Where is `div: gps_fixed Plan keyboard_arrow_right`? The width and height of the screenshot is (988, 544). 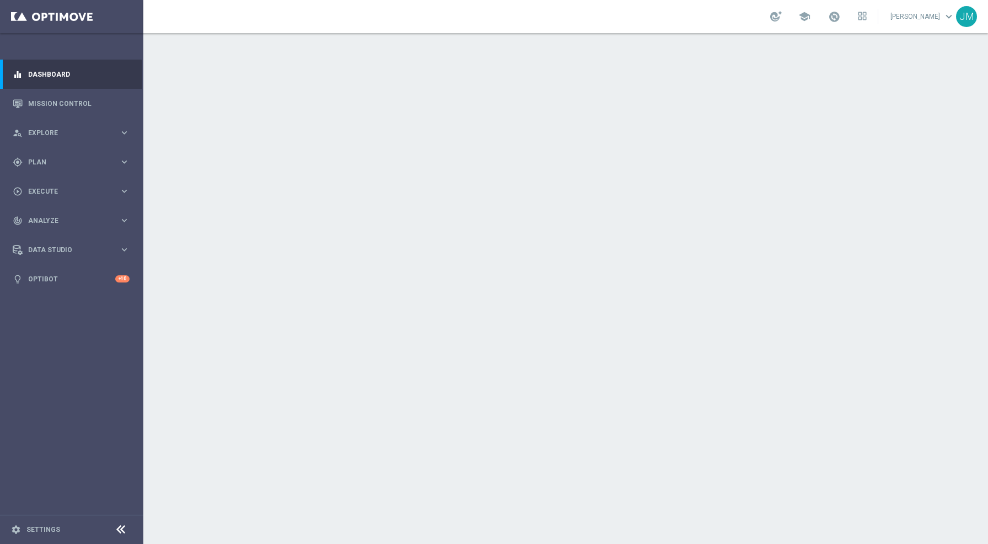
div: gps_fixed Plan keyboard_arrow_right is located at coordinates (71, 162).